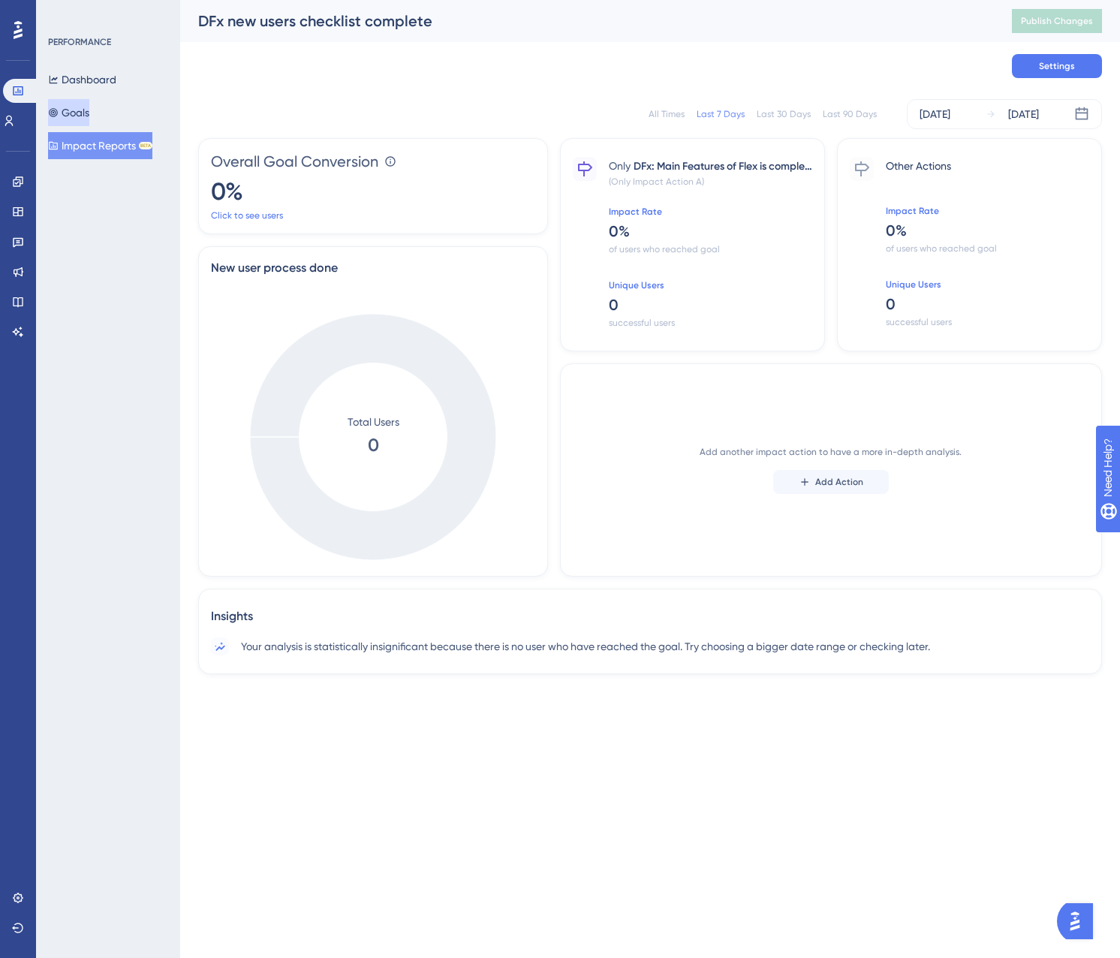 Image resolution: width=1120 pixels, height=958 pixels. What do you see at coordinates (373, 422) in the screenshot?
I see `tspan: Total Users` at bounding box center [373, 422].